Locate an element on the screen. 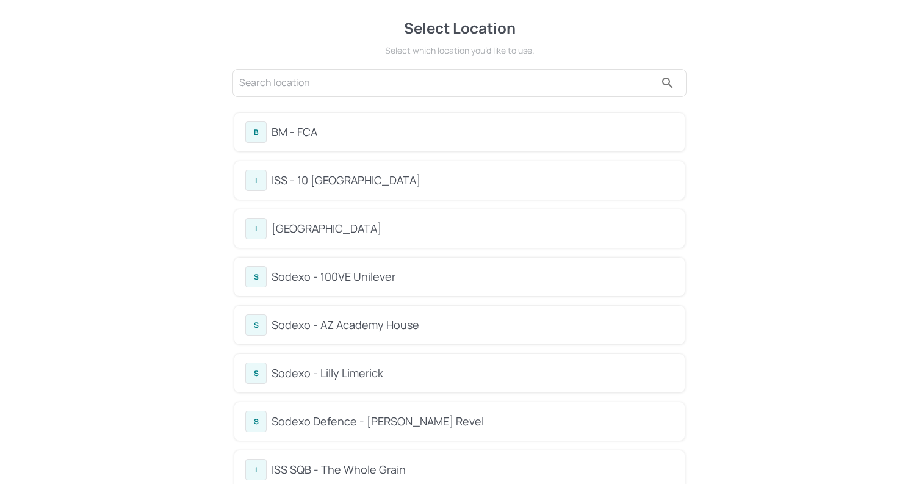  div: ISS SQB - The Whole Grain is located at coordinates (472, 469).